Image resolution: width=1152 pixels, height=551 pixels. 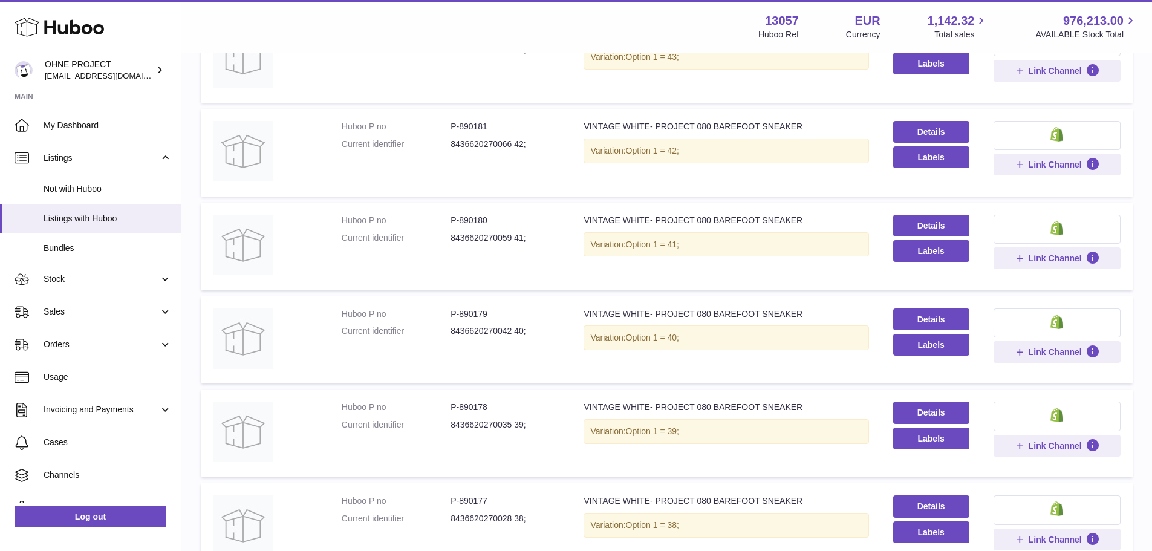 What do you see at coordinates (1086, 27) in the screenshot?
I see `a: 976,213.00 AVAILABLE Stock Total` at bounding box center [1086, 27].